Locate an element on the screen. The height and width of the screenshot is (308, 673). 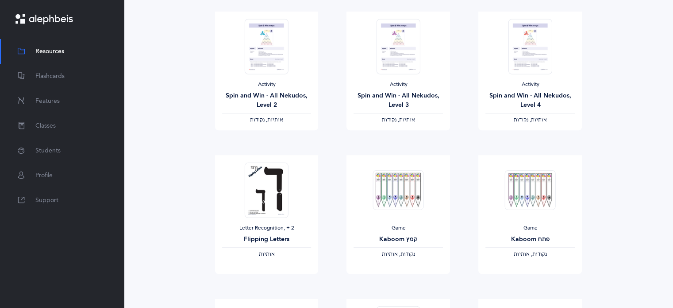
span: Features is located at coordinates (47, 101).